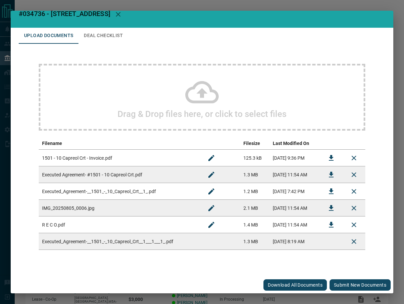 The image size is (404, 304). Describe the element at coordinates (354, 241) in the screenshot. I see `button: Delete` at that location.